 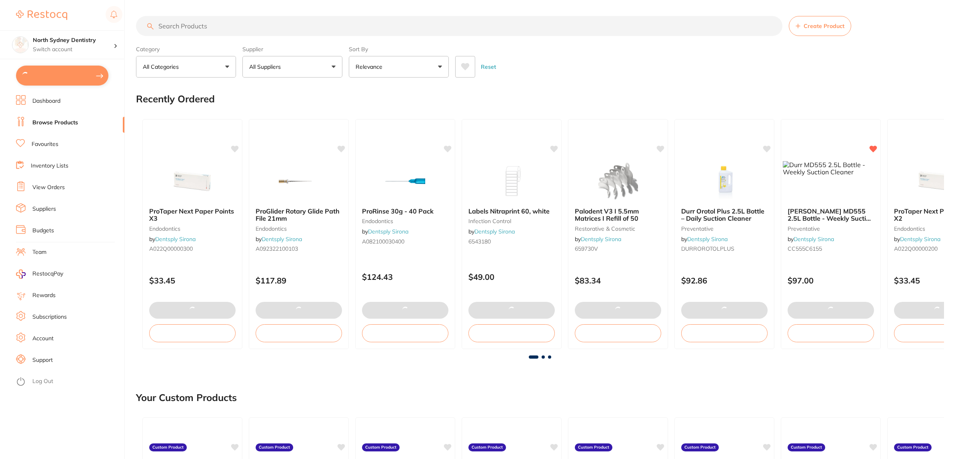 I want to click on img: Durr MD555 2.5L Bottle - Weekly Suction Cleaner, so click(x=831, y=168).